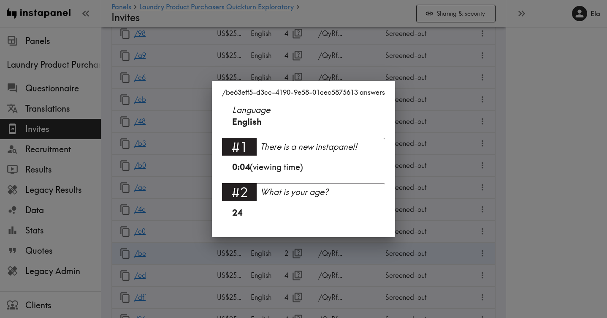  Describe the element at coordinates (304, 110) in the screenshot. I see `span: Language` at that location.